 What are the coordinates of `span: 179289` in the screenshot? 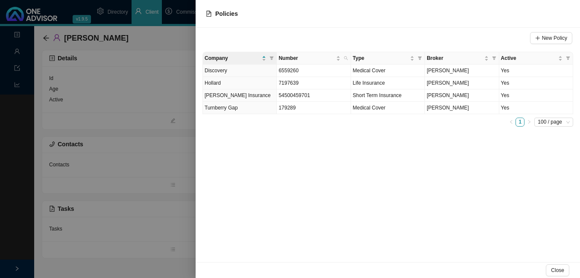 It's located at (287, 108).